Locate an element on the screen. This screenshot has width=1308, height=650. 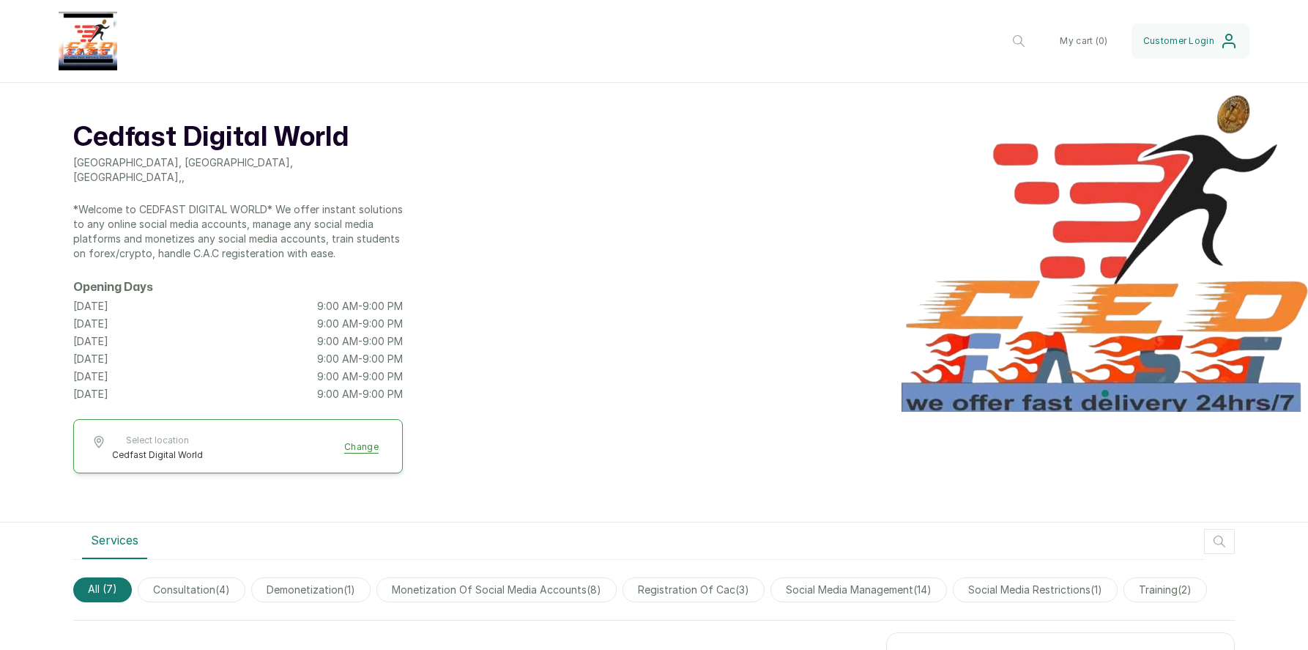
button: Customer Login is located at coordinates (1190, 41).